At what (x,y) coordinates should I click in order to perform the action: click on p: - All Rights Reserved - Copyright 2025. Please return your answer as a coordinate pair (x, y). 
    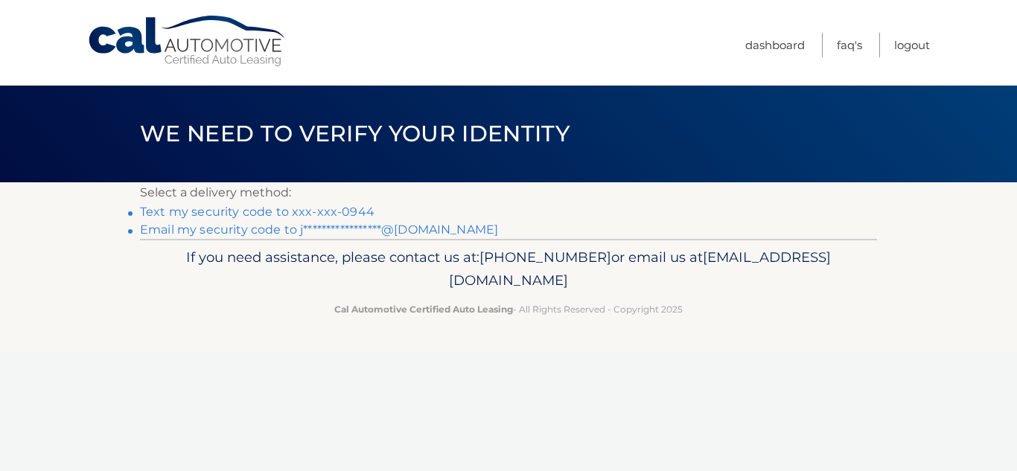
    Looking at the image, I should click on (508, 309).